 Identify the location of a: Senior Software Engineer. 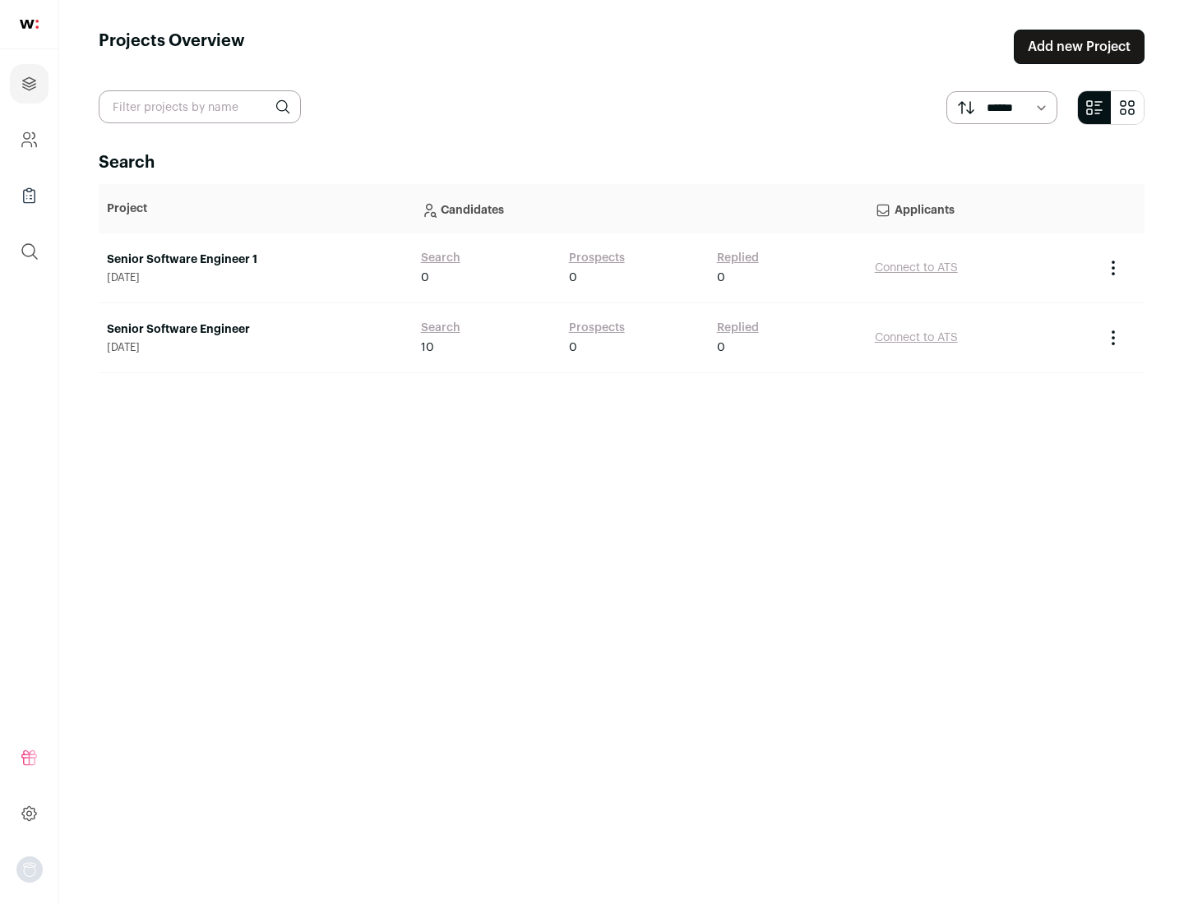
(256, 330).